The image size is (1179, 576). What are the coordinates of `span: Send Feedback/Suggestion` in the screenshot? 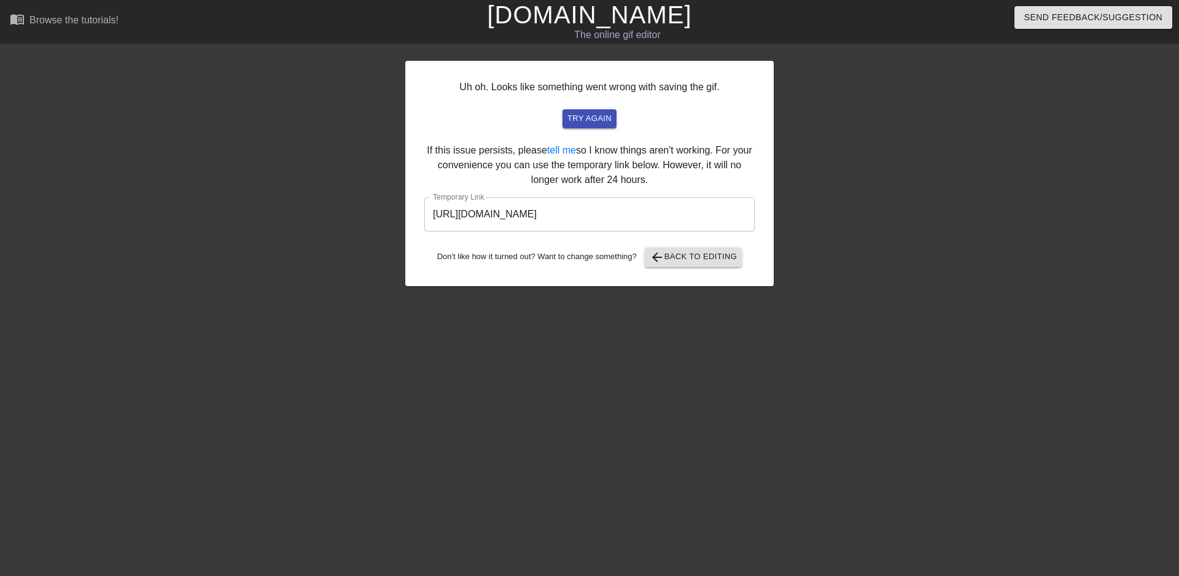 It's located at (1093, 17).